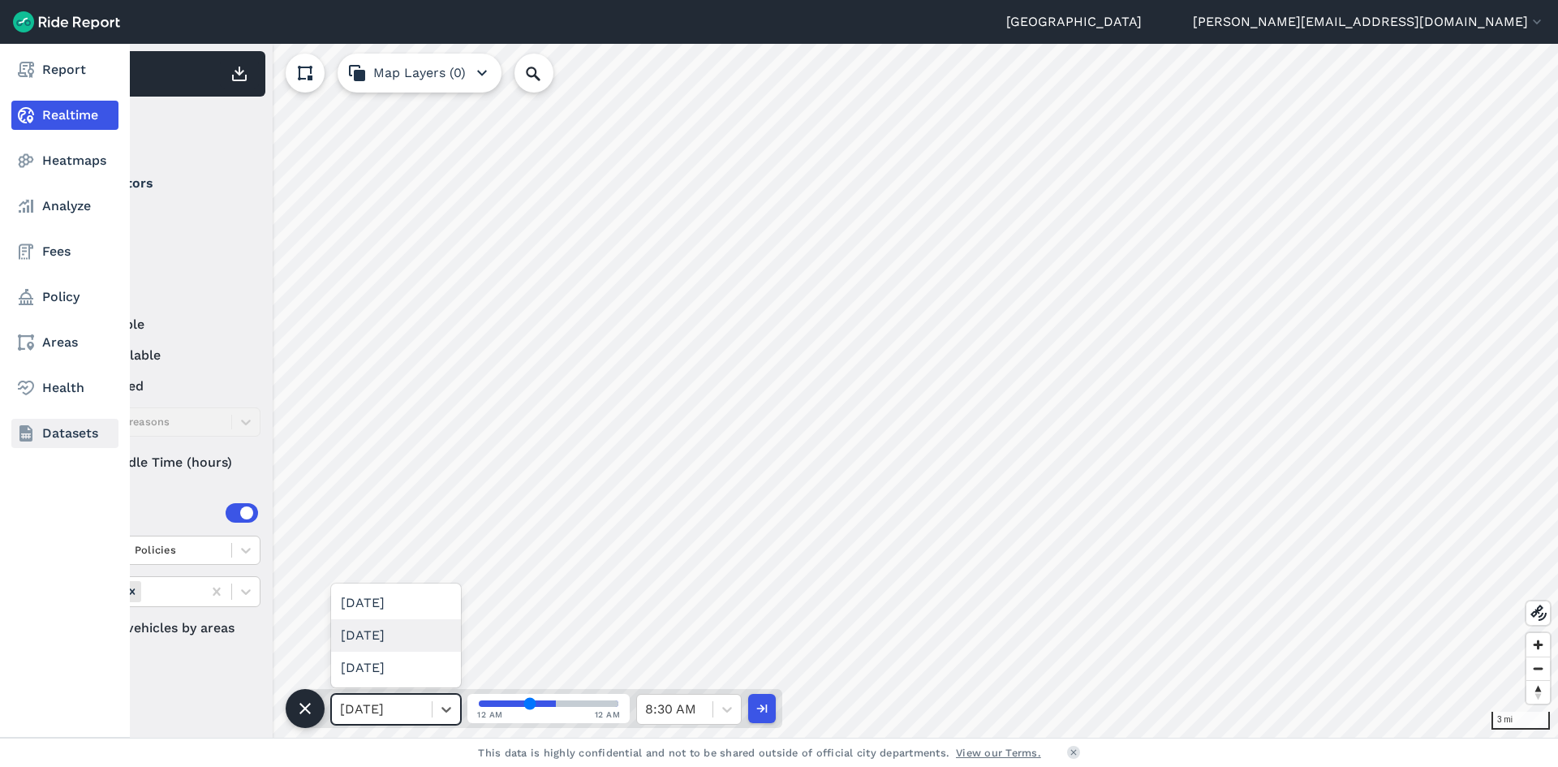 The width and height of the screenshot is (1558, 767). I want to click on button: Zoom out, so click(1537, 668).